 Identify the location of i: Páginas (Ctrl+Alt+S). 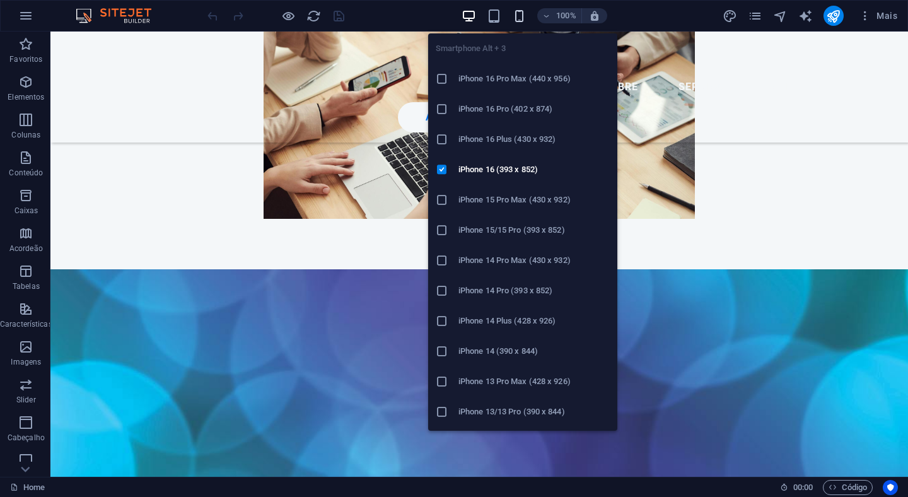
(755, 16).